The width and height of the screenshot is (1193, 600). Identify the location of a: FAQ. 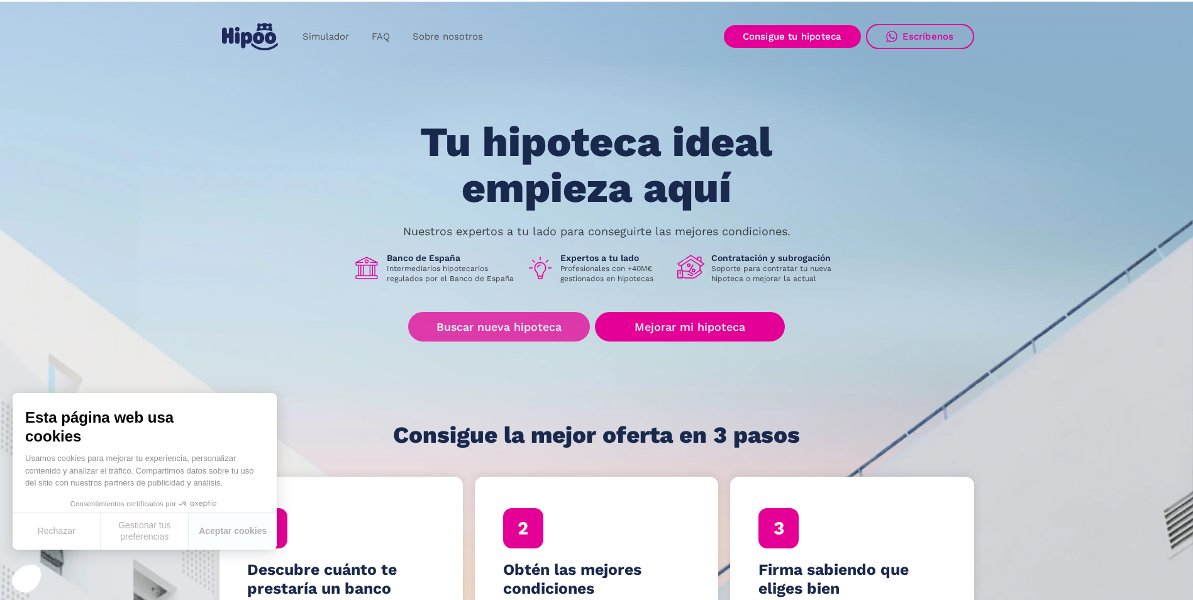
(381, 36).